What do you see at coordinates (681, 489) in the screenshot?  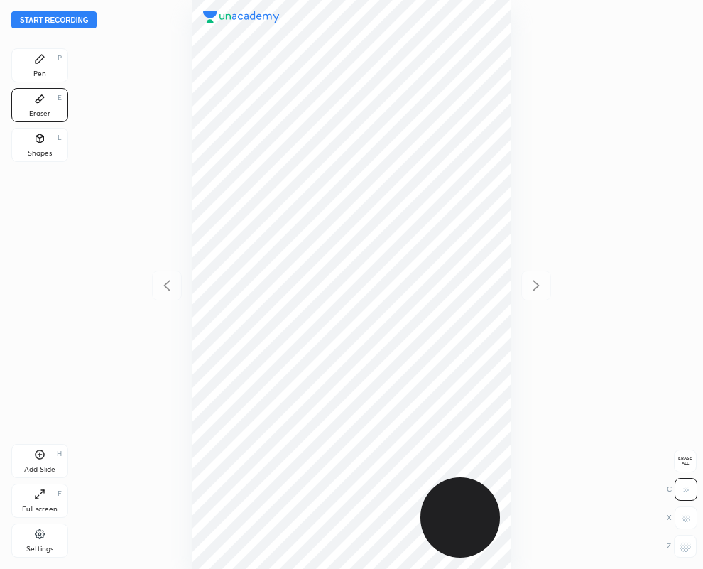 I see `div: C` at bounding box center [681, 489].